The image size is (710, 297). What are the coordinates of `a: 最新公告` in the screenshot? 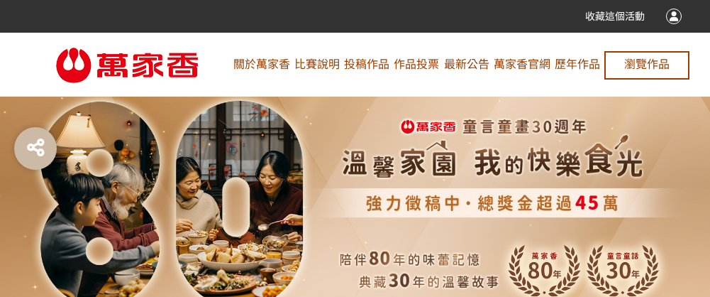 It's located at (467, 65).